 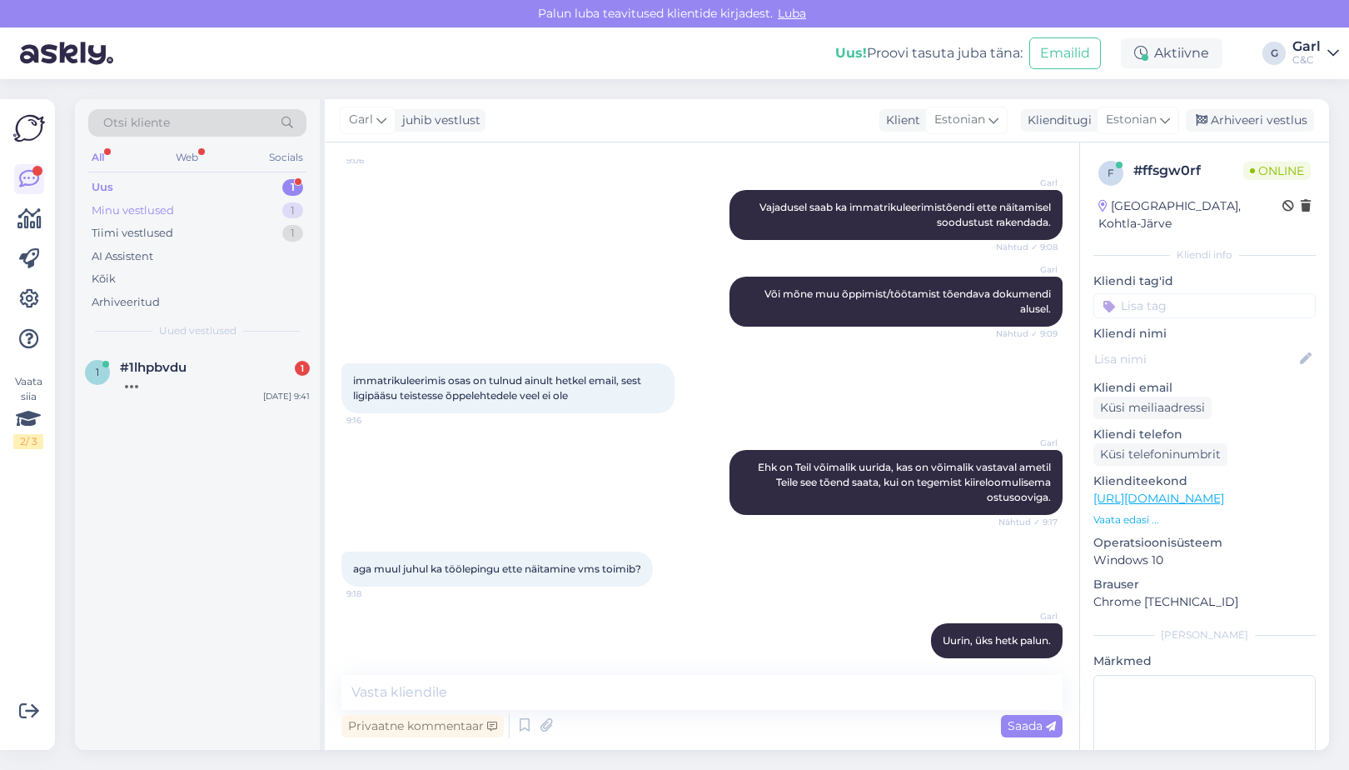 I want to click on div: AI Assistent, so click(x=122, y=257).